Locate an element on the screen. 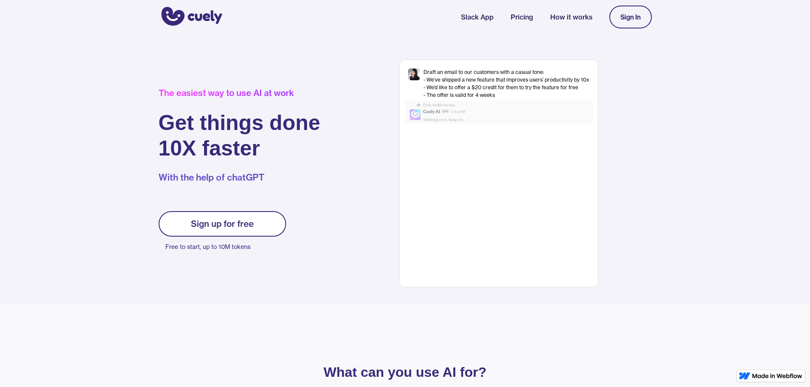  p: Free to start, up to 10M tokens is located at coordinates (226, 247).